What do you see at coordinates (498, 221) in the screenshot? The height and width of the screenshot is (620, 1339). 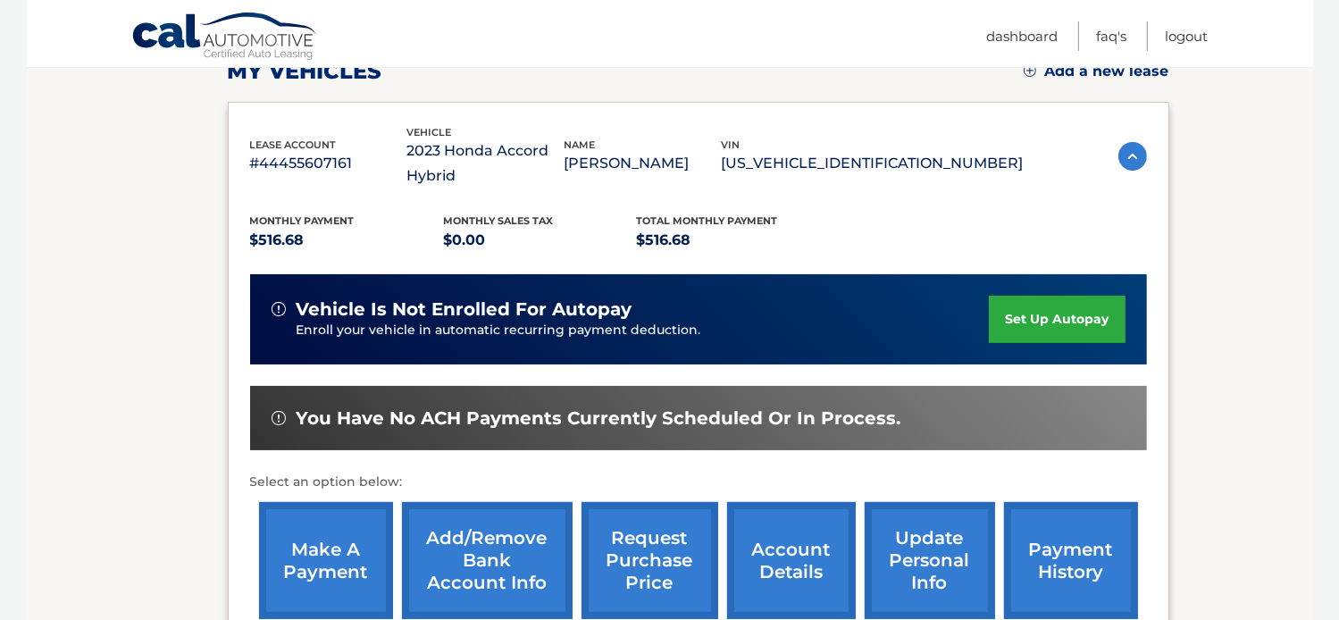 I see `span: Monthly sales Tax` at bounding box center [498, 221].